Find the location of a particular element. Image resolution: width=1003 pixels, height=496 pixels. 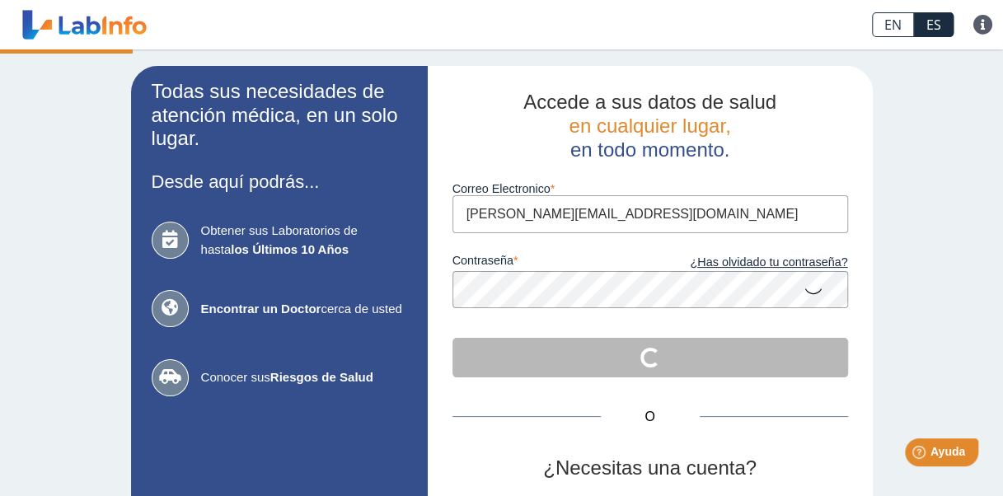

label: Correo Electronico is located at coordinates (650, 189).